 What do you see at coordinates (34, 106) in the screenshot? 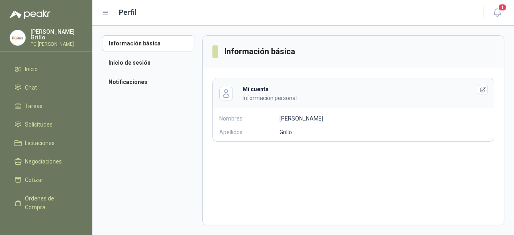
I see `span: Tareas` at bounding box center [34, 106].